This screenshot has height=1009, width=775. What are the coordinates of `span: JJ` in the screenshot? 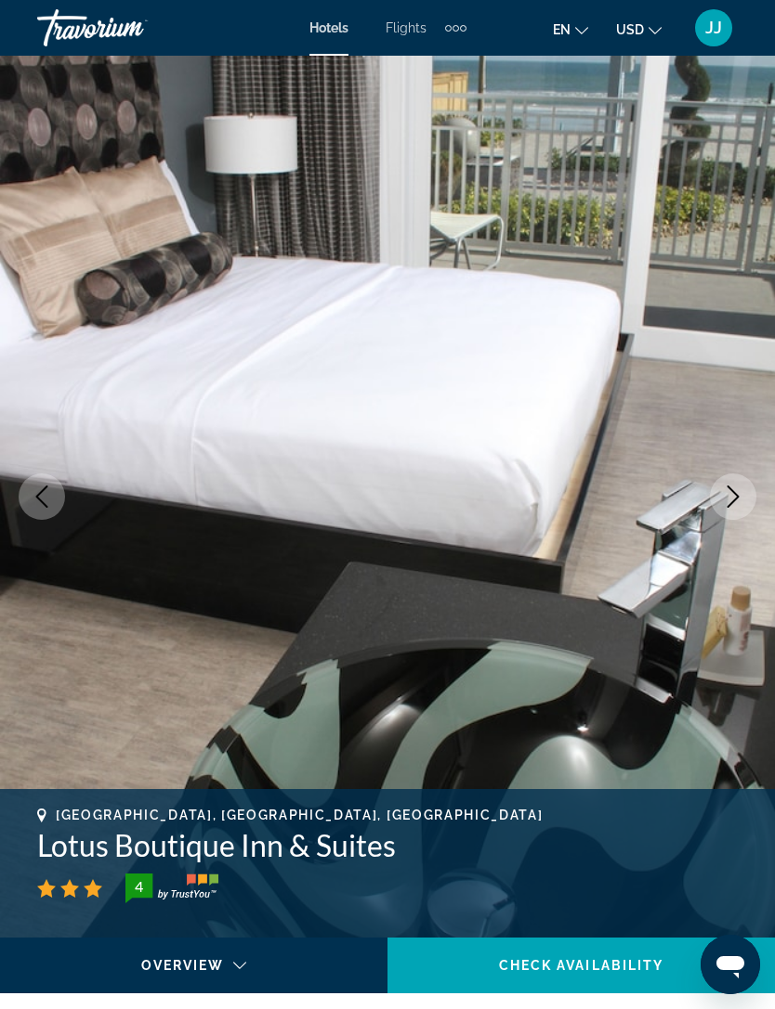 It's located at (713, 28).